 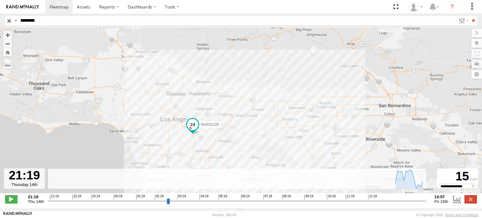 I want to click on span: 23:19, so click(x=96, y=197).